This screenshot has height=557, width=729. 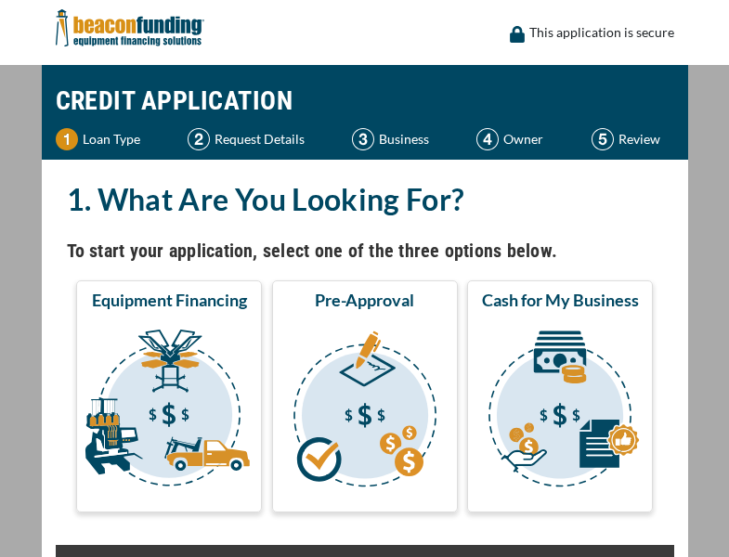 I want to click on img: Step 4, so click(x=488, y=139).